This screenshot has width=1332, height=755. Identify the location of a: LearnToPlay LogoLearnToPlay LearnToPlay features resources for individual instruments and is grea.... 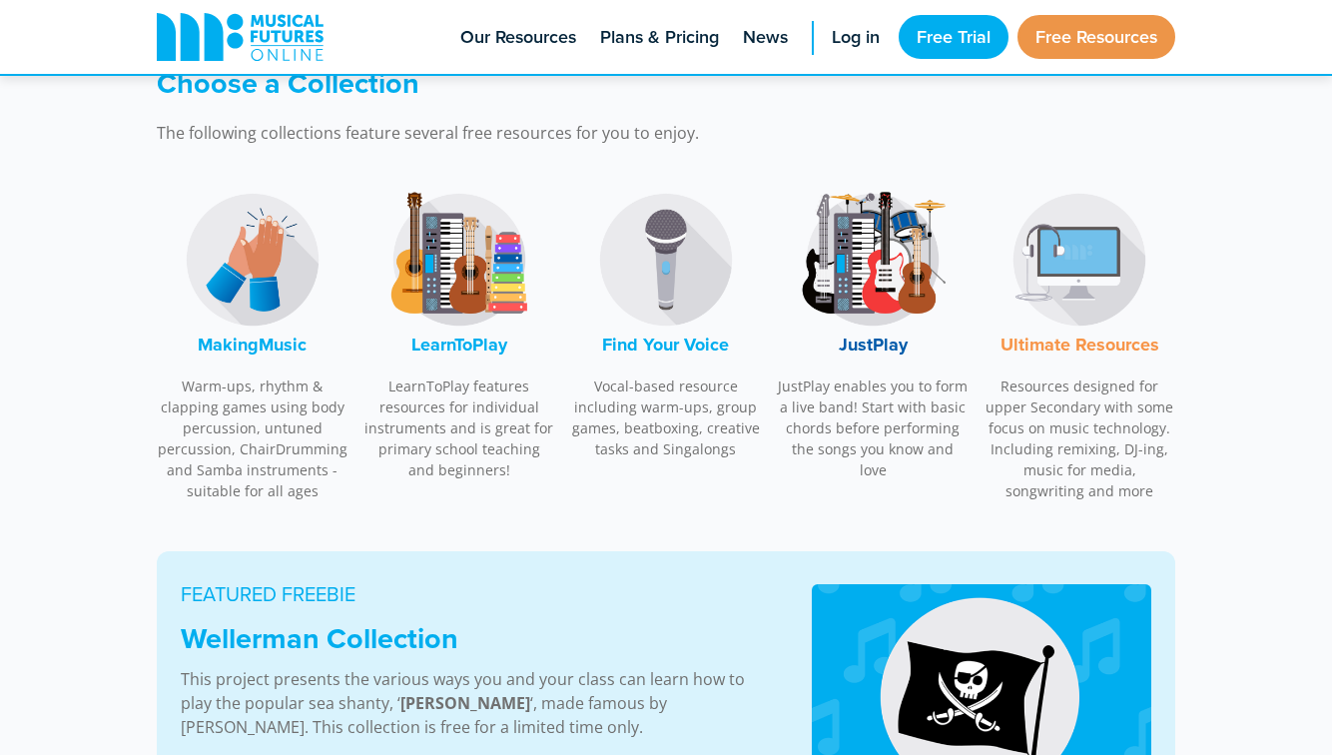
(459, 333).